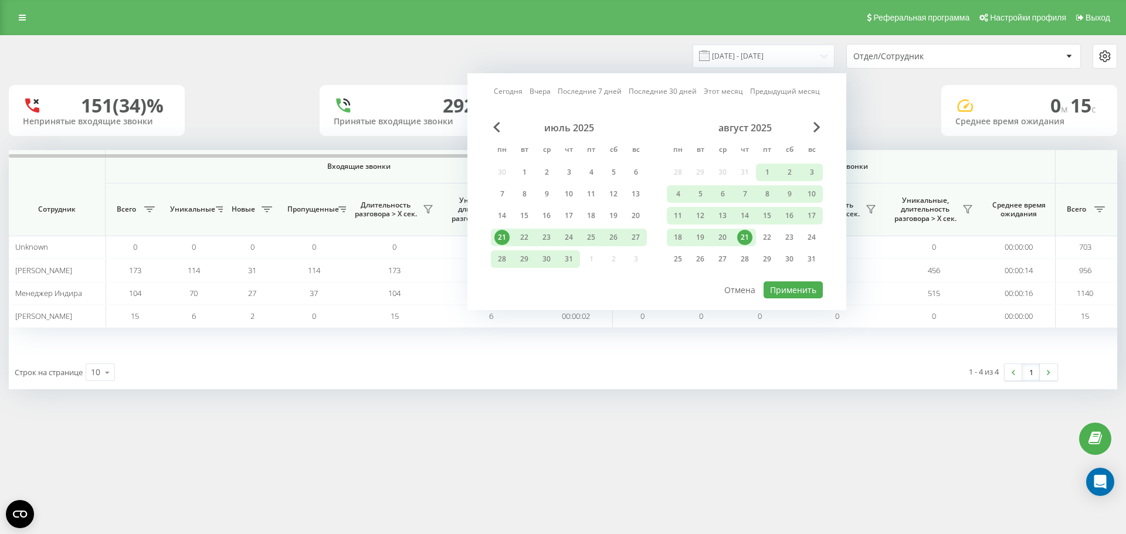 This screenshot has height=534, width=1126. I want to click on div: пн 21 июля 2025 г., so click(502, 238).